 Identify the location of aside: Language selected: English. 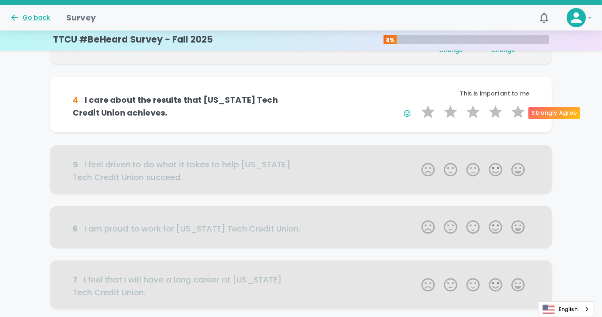
(566, 309).